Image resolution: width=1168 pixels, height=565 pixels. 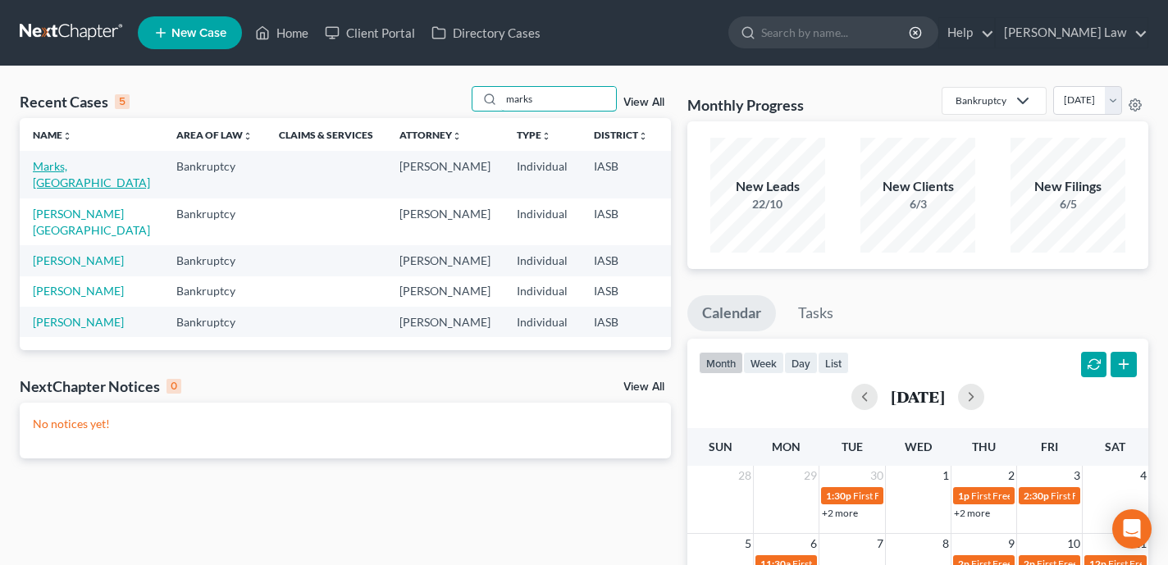 I want to click on a: Client Portal, so click(x=370, y=33).